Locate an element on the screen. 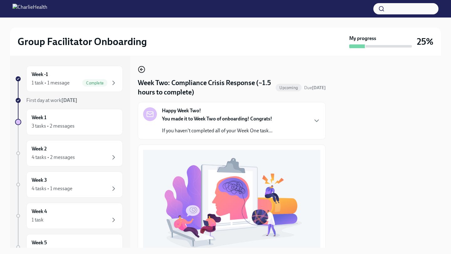 This screenshot has height=254, width=451. span: Due is located at coordinates (315, 88).